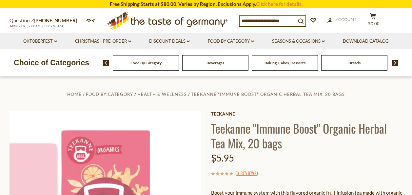  I want to click on p: Questions?, so click(46, 21).